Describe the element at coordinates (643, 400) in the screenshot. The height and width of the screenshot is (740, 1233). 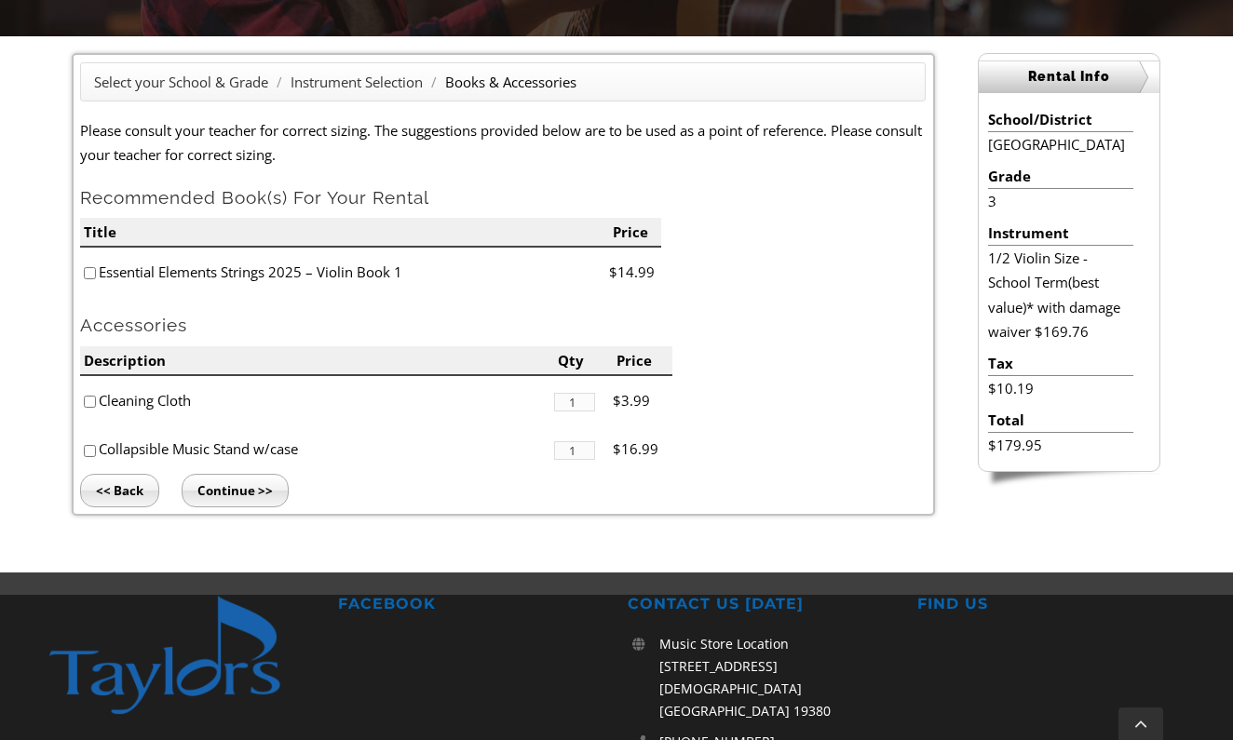
I see `li: $3.99` at that location.